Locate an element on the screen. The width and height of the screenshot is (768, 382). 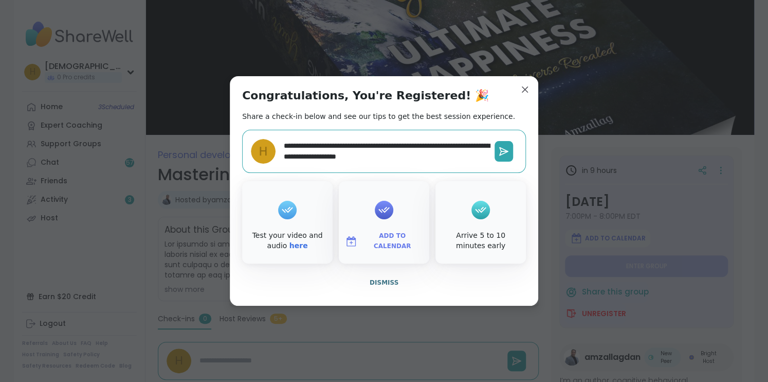
img: ShareWell Logomark is located at coordinates (351, 241).